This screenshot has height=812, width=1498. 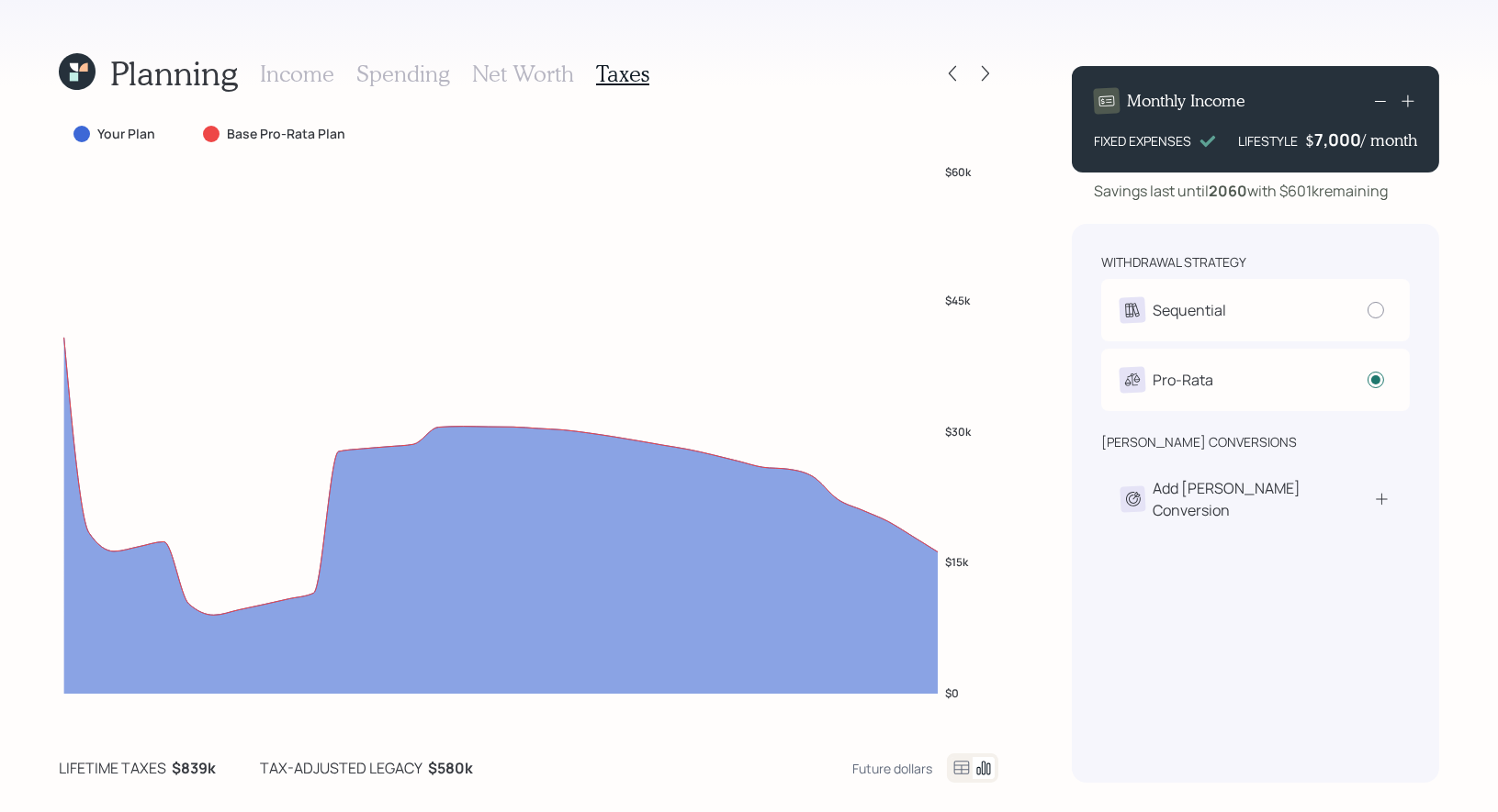 What do you see at coordinates (194, 768) in the screenshot?
I see `b: $839k` at bounding box center [194, 768].